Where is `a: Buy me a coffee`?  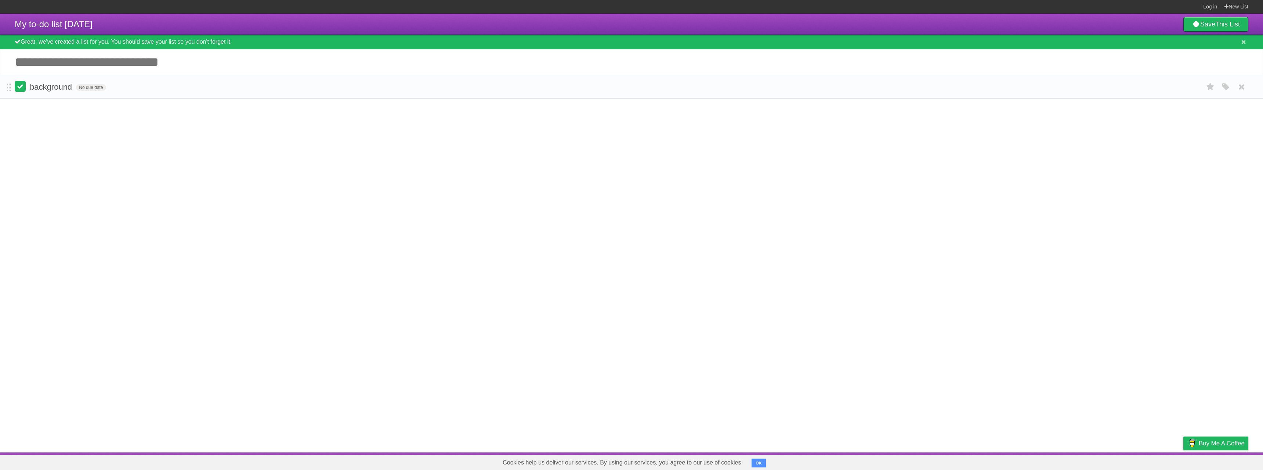
a: Buy me a coffee is located at coordinates (1216, 443).